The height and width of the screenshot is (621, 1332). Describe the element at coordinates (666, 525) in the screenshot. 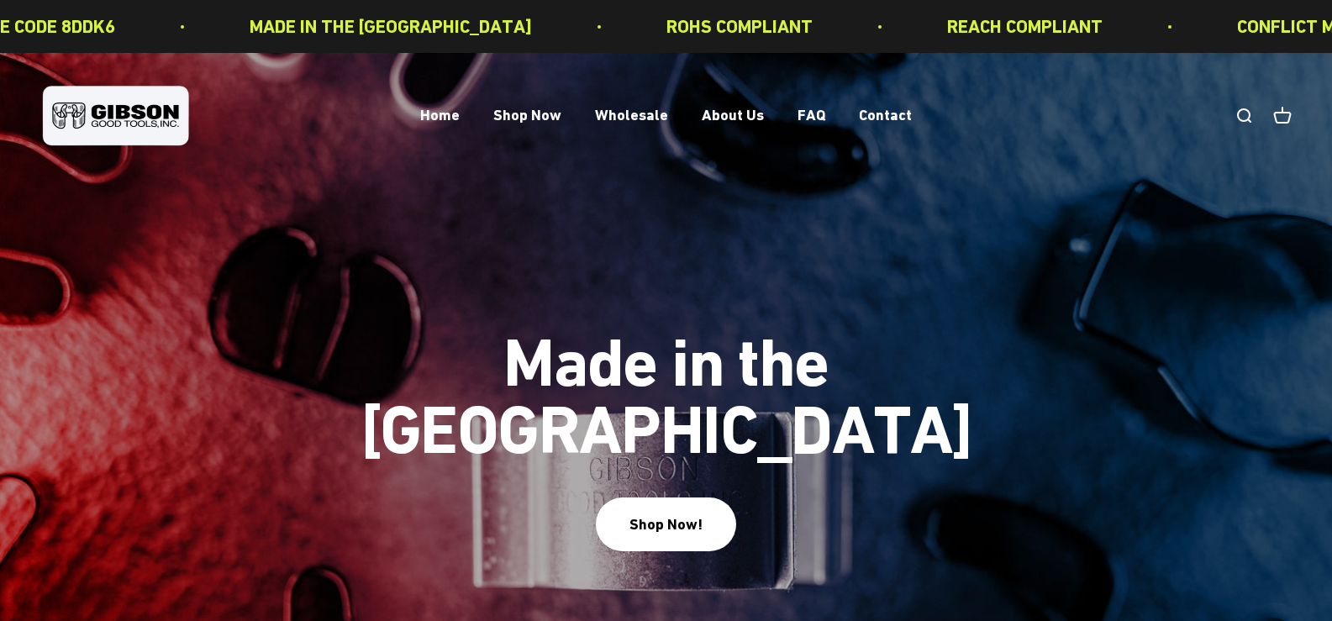

I see `div: Shop Now!` at that location.